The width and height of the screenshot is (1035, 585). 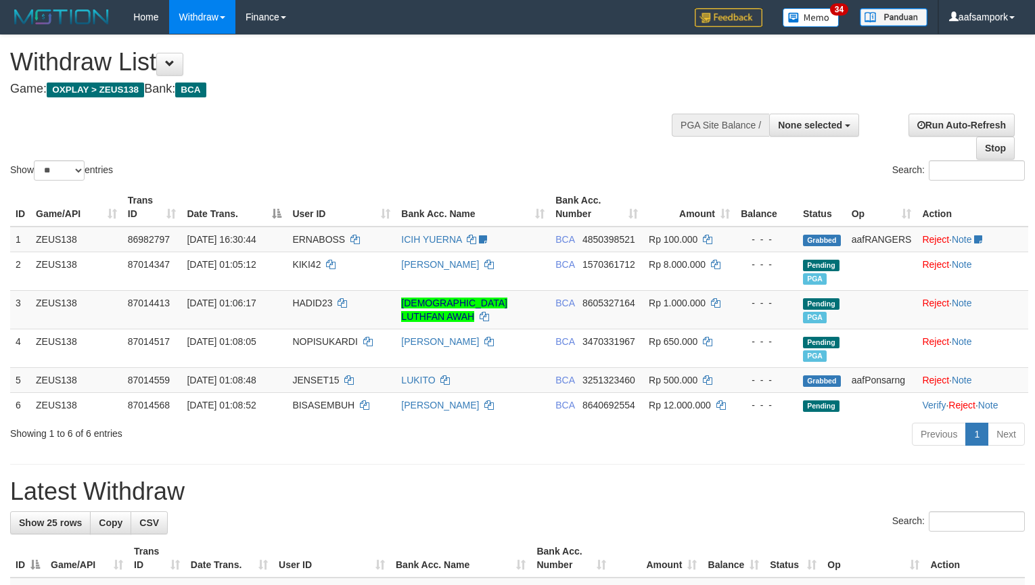 What do you see at coordinates (609, 380) in the screenshot?
I see `span: Copy 3251323460 to clipboard` at bounding box center [609, 380].